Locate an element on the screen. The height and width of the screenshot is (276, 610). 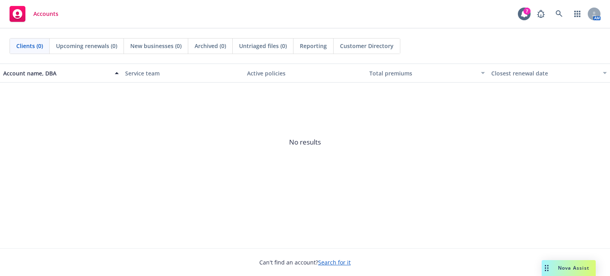
div: Active policies is located at coordinates (305, 73).